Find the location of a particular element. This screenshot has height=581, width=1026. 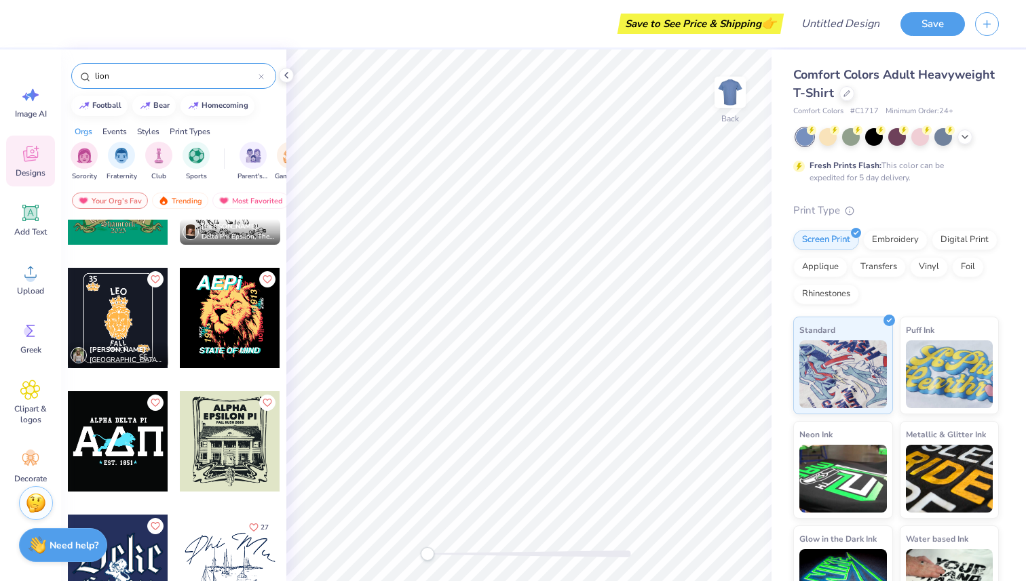

div: Foil is located at coordinates (967, 267).